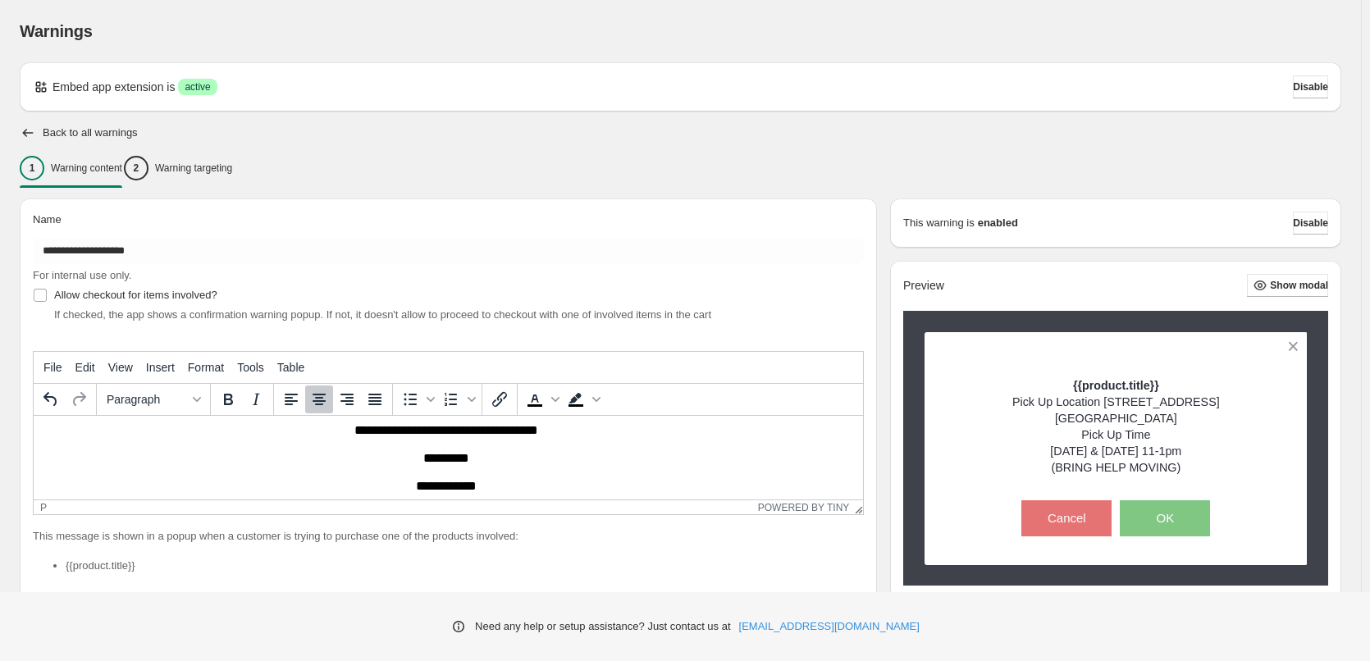 The width and height of the screenshot is (1370, 661). Describe the element at coordinates (51, 400) in the screenshot. I see `button: Undo` at that location.